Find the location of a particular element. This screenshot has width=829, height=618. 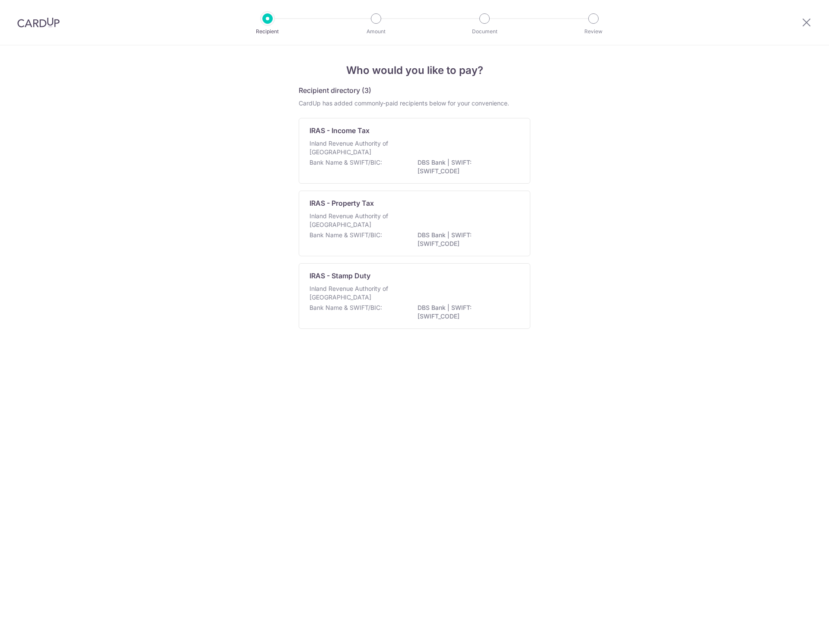

h5: Recipient directory (3) is located at coordinates (335, 90).